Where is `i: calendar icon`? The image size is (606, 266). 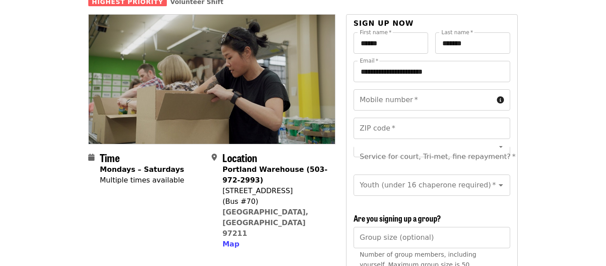 i: calendar icon is located at coordinates (91, 157).